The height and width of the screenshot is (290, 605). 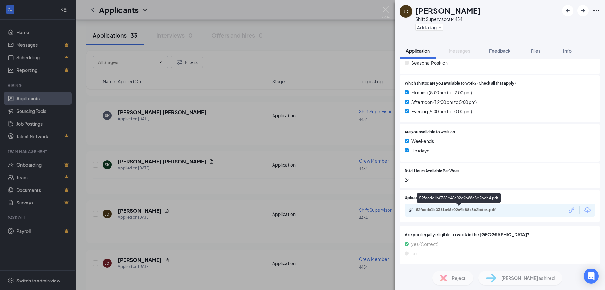 What do you see at coordinates (423, 141) in the screenshot?
I see `span: Weekends` at bounding box center [423, 141].